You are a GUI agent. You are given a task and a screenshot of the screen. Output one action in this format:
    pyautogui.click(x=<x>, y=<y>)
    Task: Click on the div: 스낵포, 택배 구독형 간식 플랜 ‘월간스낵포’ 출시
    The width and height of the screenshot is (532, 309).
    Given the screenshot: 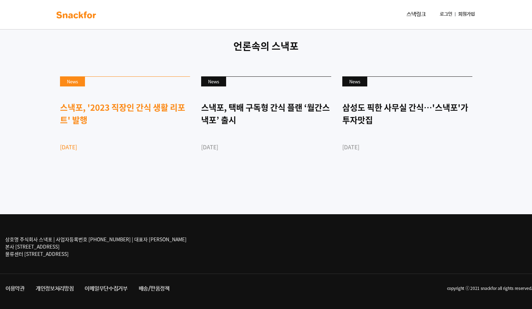 What is the action you would take?
    pyautogui.click(x=266, y=113)
    